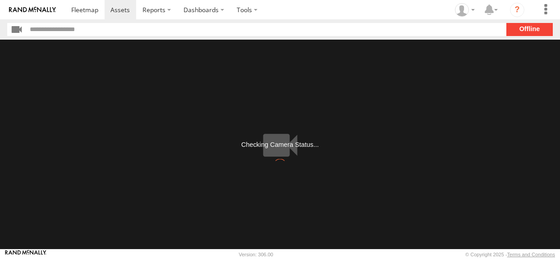 The width and height of the screenshot is (560, 259). I want to click on div: © Copyright 2025 -, so click(510, 255).